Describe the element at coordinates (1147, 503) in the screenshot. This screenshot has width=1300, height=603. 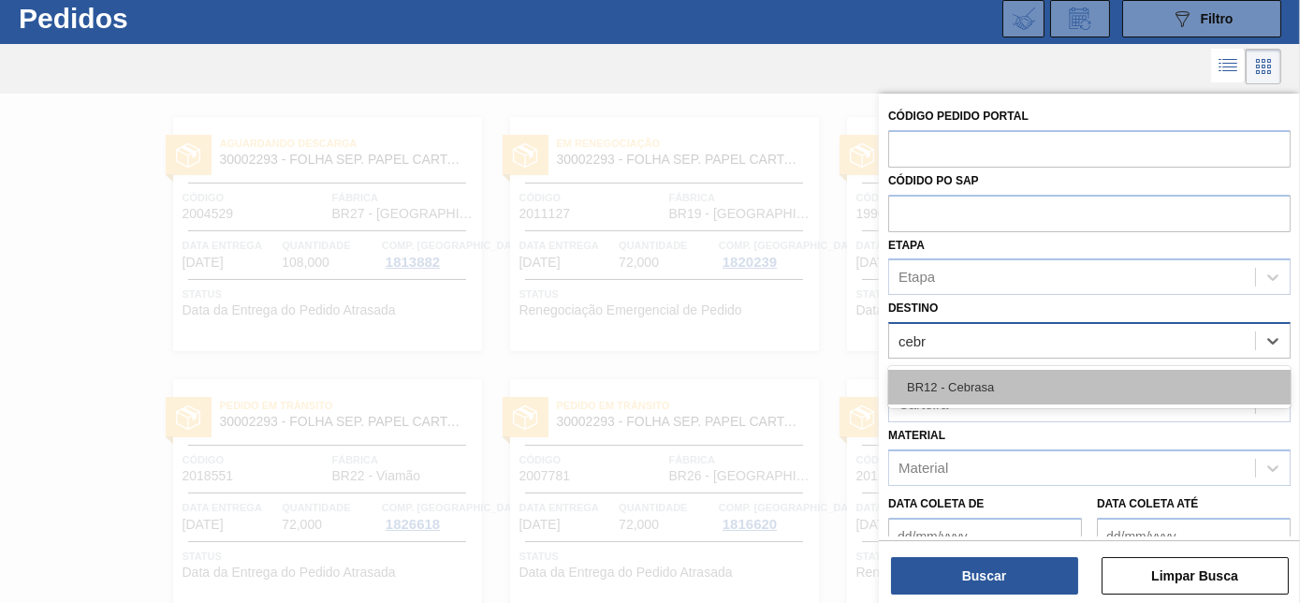
I see `label: Data coleta até` at that location.